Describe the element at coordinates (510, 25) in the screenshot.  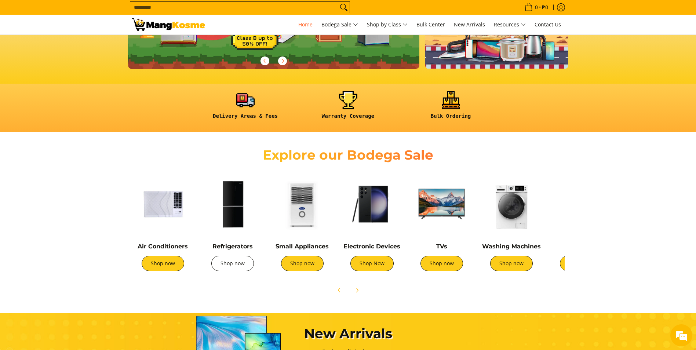
I see `span: Resources` at that location.